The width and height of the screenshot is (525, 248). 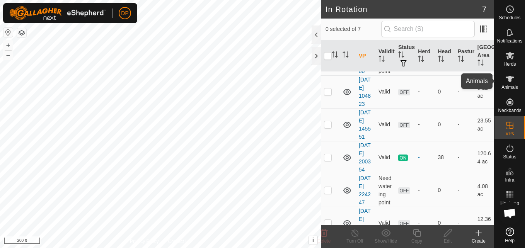 What do you see at coordinates (417, 241) in the screenshot?
I see `div: Copy` at bounding box center [417, 241].